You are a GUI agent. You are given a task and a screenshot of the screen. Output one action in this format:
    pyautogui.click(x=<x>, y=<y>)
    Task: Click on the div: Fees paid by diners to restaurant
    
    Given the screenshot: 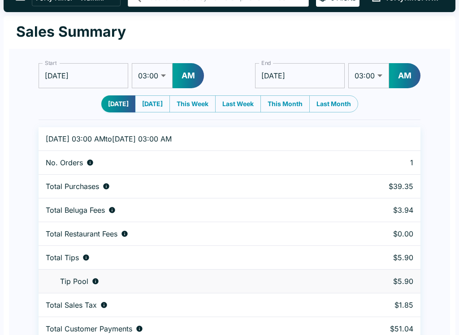 What is the action you would take?
    pyautogui.click(x=188, y=234)
    